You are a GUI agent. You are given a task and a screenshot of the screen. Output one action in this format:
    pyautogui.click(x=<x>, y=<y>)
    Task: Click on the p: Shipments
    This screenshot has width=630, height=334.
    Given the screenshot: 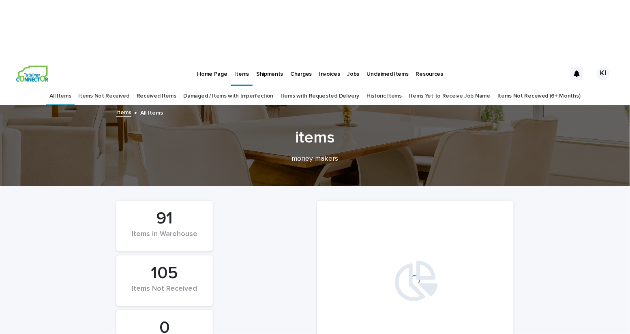 What is the action you would take?
    pyautogui.click(x=269, y=69)
    